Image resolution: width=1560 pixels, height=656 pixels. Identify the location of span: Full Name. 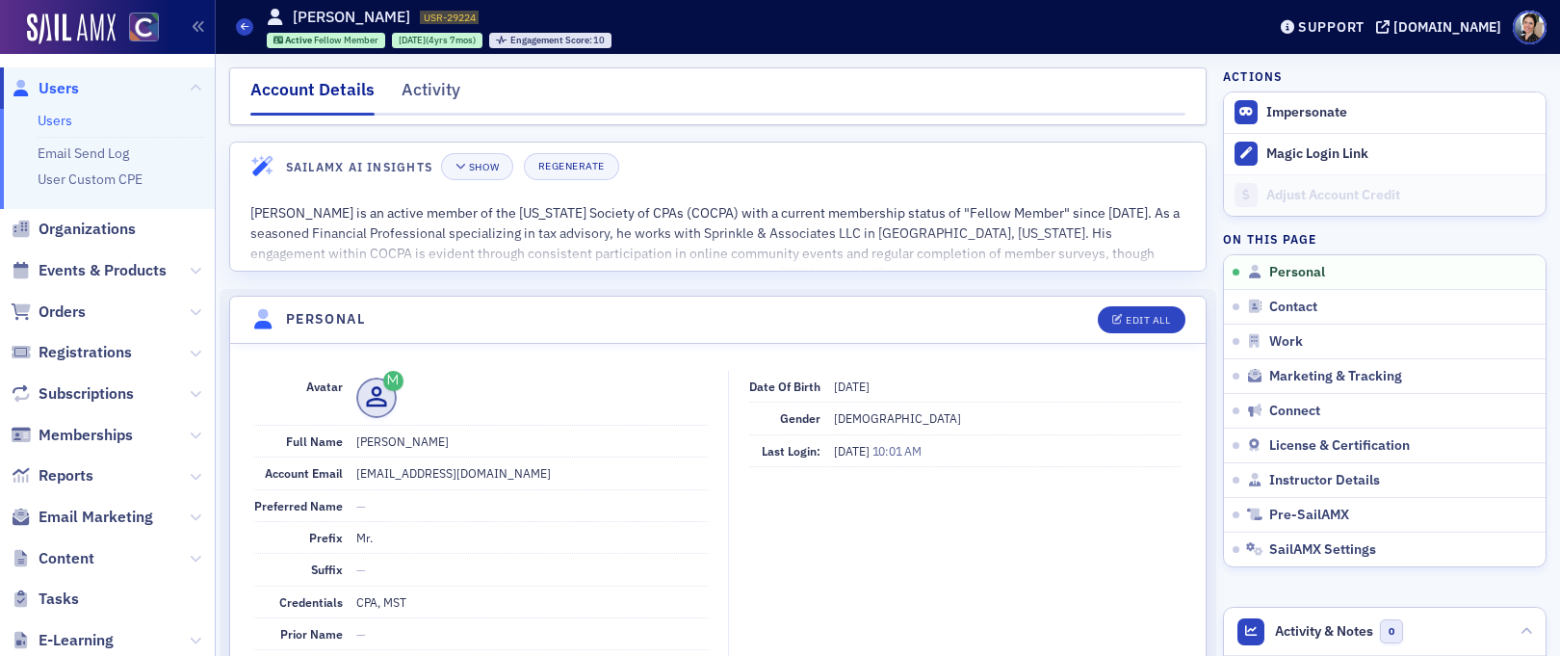
(314, 441).